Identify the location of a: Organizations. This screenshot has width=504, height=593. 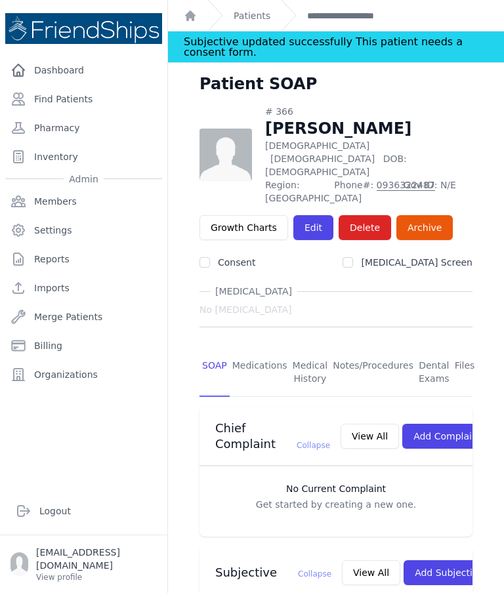
(83, 375).